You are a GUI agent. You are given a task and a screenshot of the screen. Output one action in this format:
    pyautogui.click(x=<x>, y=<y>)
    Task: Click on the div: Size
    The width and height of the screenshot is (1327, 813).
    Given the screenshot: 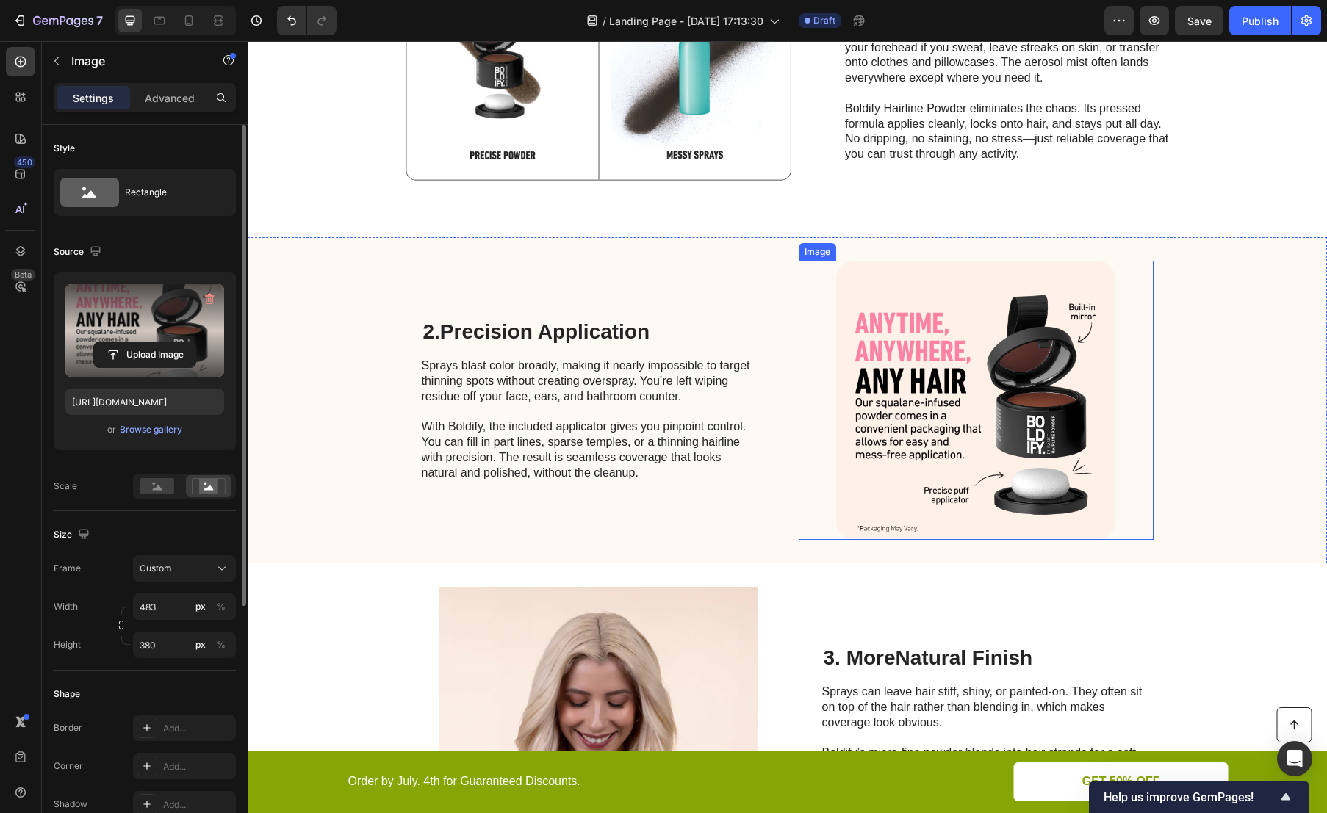 What is the action you would take?
    pyautogui.click(x=73, y=535)
    